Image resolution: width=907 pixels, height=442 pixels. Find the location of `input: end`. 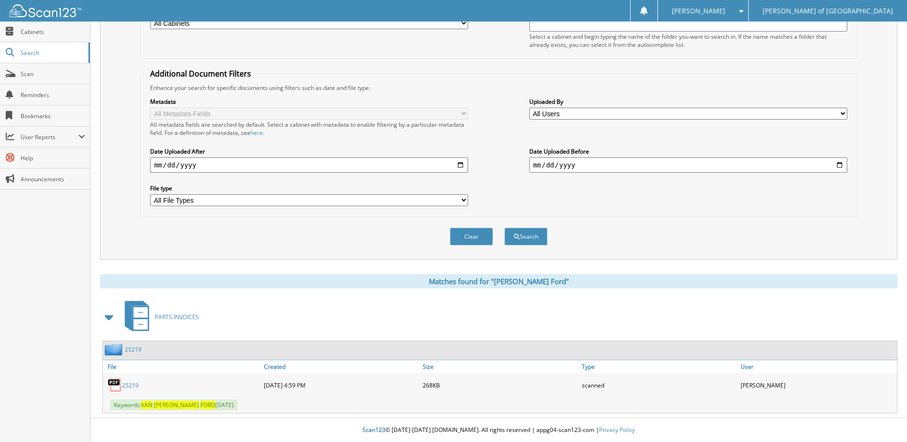

input: end is located at coordinates (688, 165).